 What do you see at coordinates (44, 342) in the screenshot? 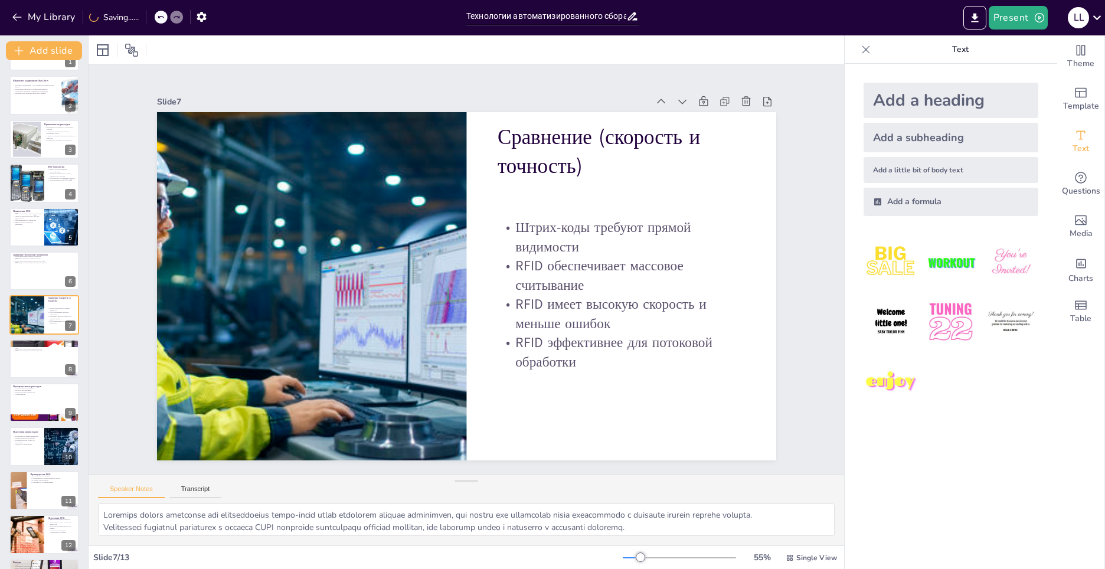
I see `p: Сравнение (безопасность)` at bounding box center [44, 342].